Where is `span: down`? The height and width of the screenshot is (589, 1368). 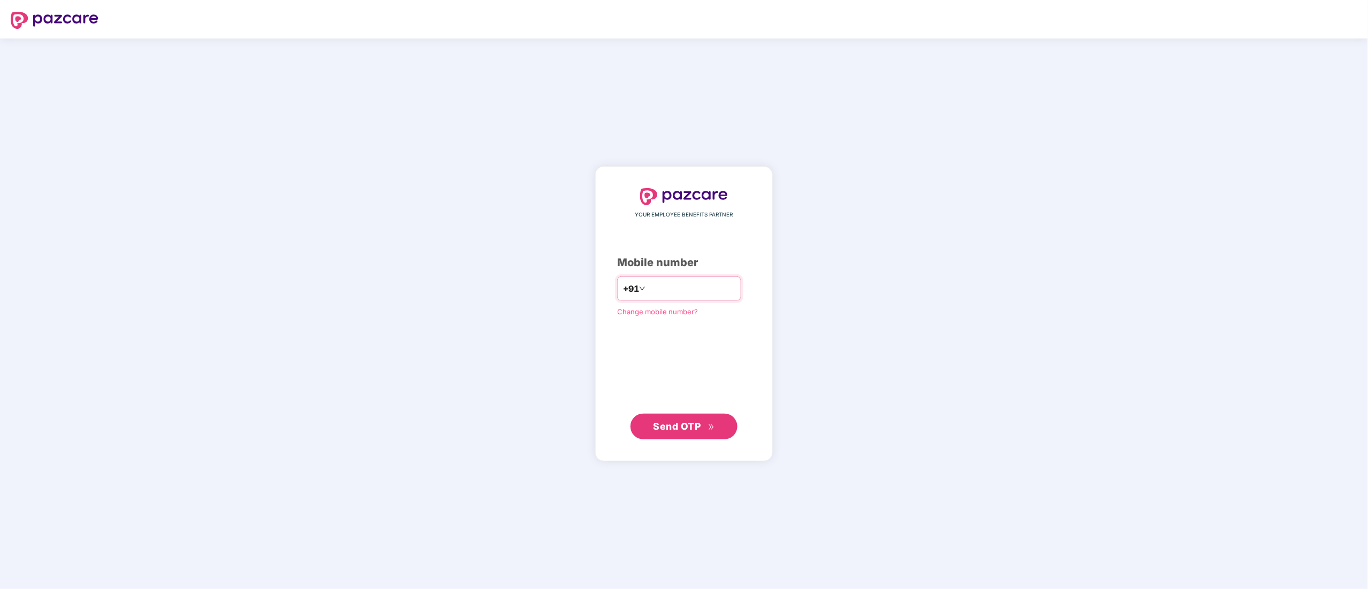
span: down is located at coordinates (642, 289).